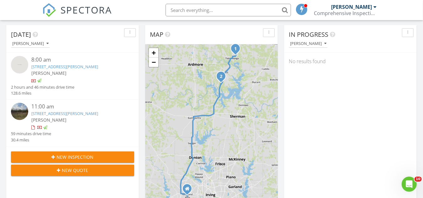 The width and height of the screenshot is (423, 198). Describe the element at coordinates (189, 190) in the screenshot. I see `div: 6931 HARDISTY ST, RICHLAND HILLS, TX TX 76118` at that location.